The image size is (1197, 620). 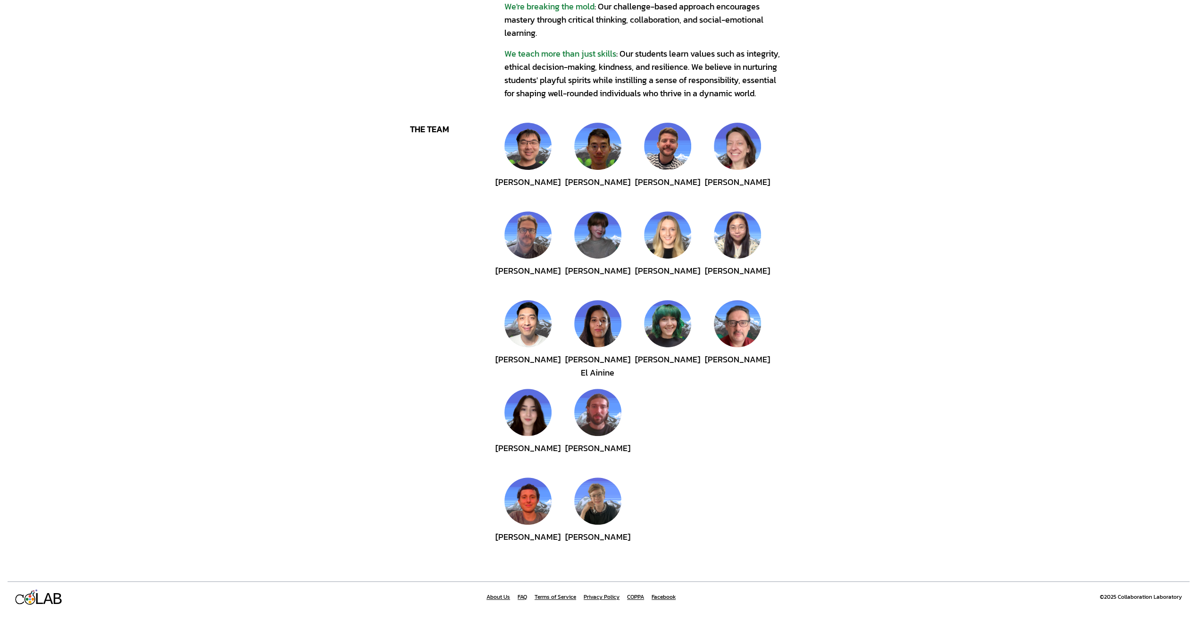 What do you see at coordinates (39, 600) in the screenshot?
I see `div: L` at bounding box center [39, 600].